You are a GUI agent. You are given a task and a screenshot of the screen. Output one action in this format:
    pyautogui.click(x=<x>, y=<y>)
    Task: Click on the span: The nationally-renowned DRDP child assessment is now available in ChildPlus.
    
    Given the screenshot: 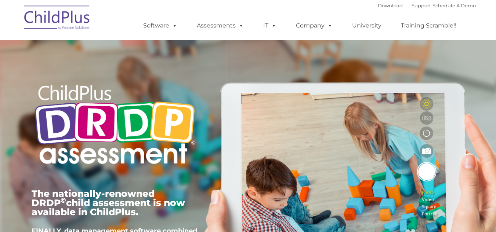 What is the action you would take?
    pyautogui.click(x=108, y=203)
    